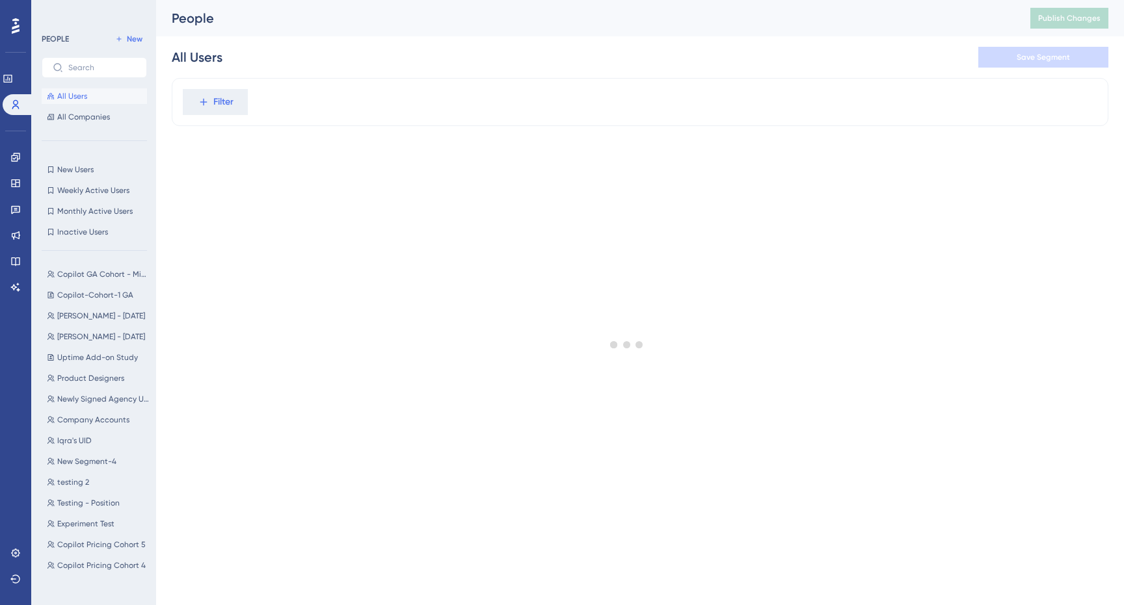 Image resolution: width=1124 pixels, height=605 pixels. I want to click on span: Copilot GA Cohort - Mixpanel, so click(103, 274).